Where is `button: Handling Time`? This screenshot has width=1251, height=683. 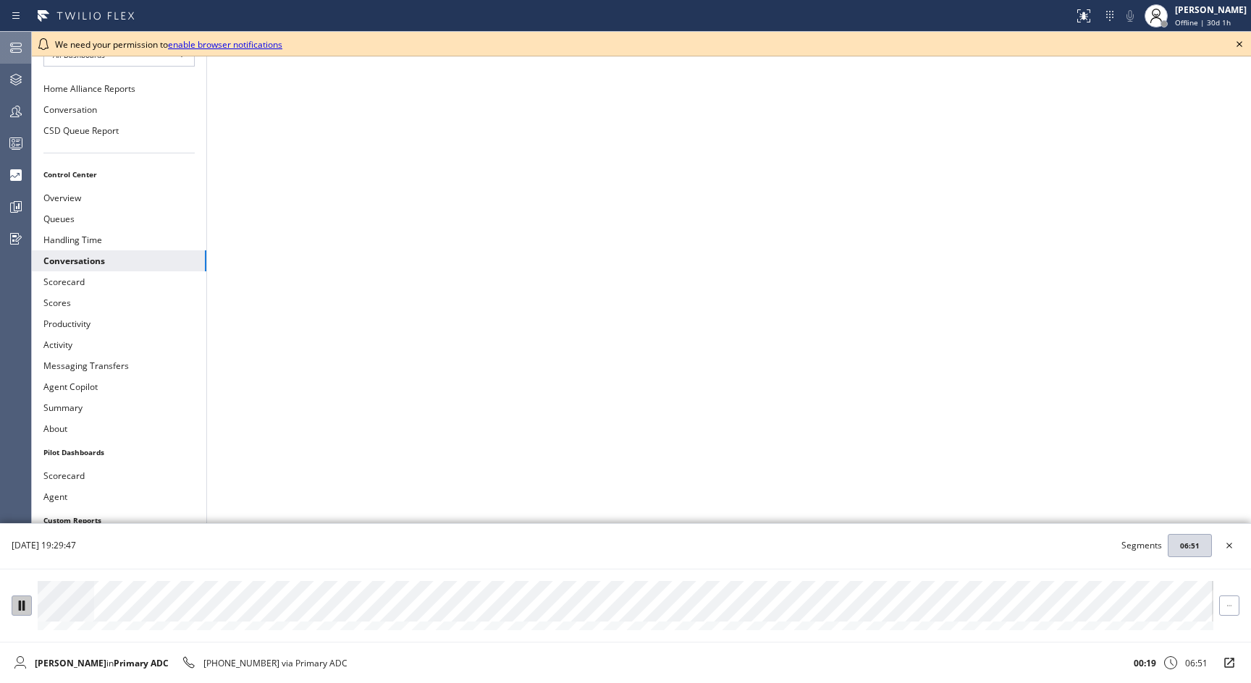
button: Handling Time is located at coordinates (119, 240).